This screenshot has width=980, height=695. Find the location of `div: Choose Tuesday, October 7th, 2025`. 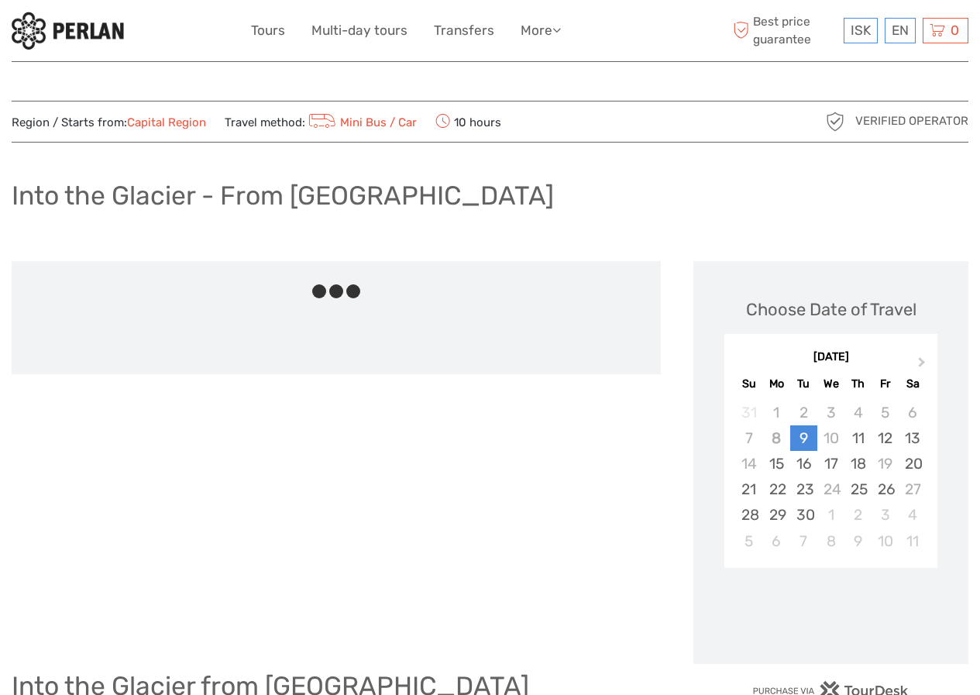

div: Choose Tuesday, October 7th, 2025 is located at coordinates (803, 541).